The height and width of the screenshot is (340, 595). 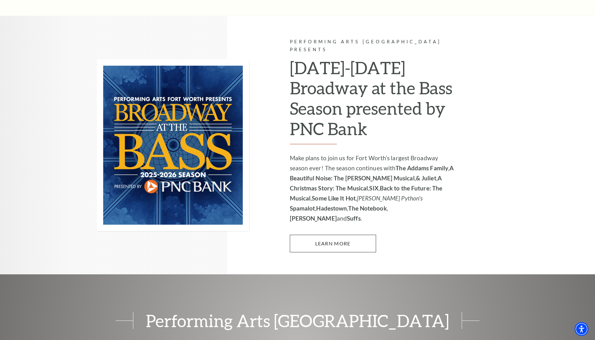 What do you see at coordinates (582, 329) in the screenshot?
I see `div: Accessibility Menu` at bounding box center [582, 329].